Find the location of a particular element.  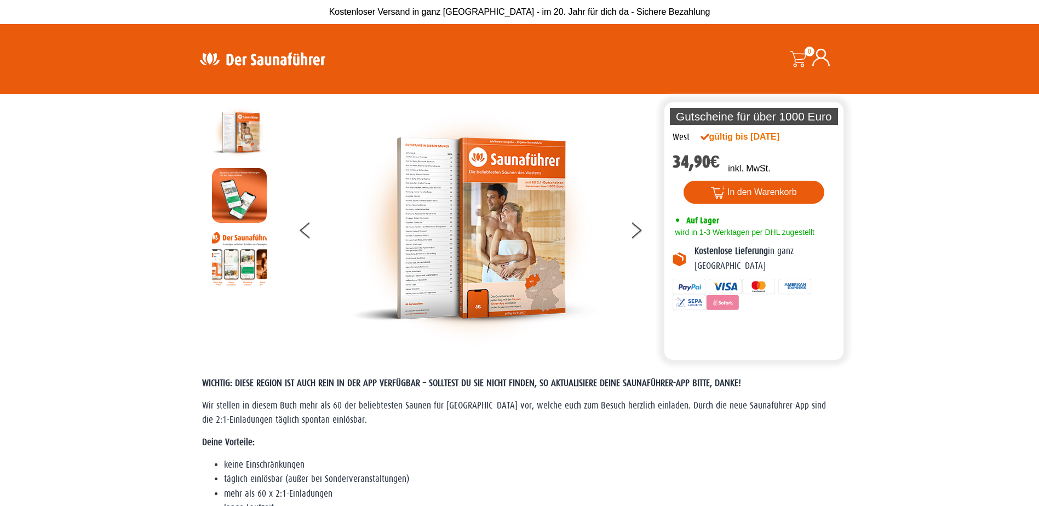

img: Anleitung7tn is located at coordinates (239, 259).